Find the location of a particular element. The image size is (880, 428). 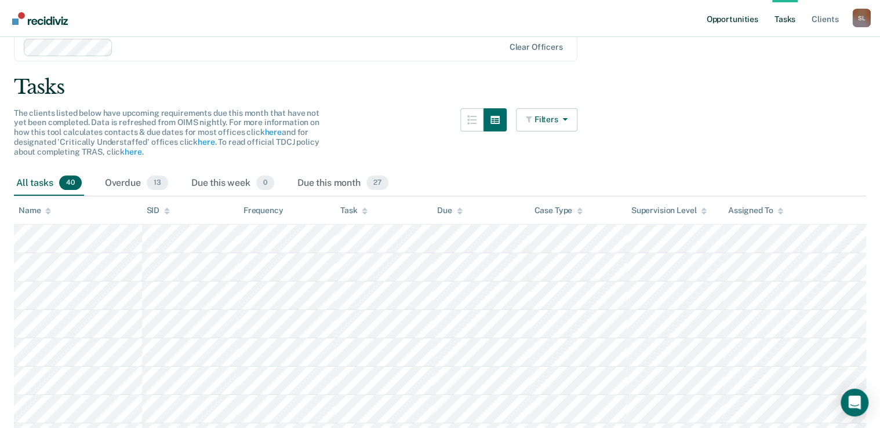

div: Open Intercom Messenger is located at coordinates (855, 403).